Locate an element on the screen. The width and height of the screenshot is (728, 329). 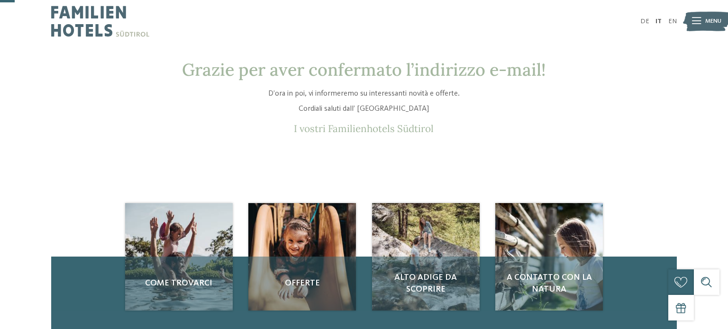
p: D’ora in poi, vi informeremo su interessanti novità e offerte. is located at coordinates (364, 94).